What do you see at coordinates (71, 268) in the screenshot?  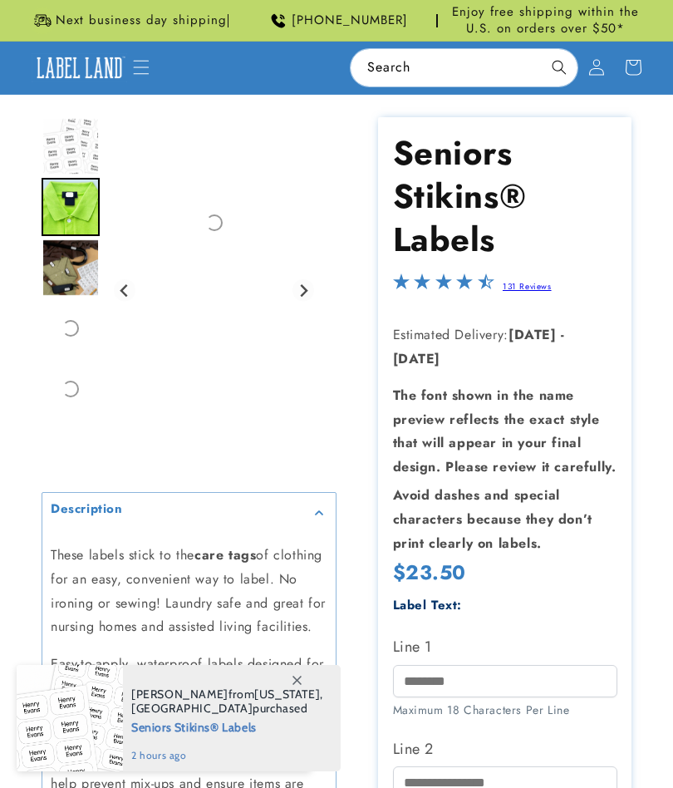 I see `div: Go to slide 3` at bounding box center [71, 268].